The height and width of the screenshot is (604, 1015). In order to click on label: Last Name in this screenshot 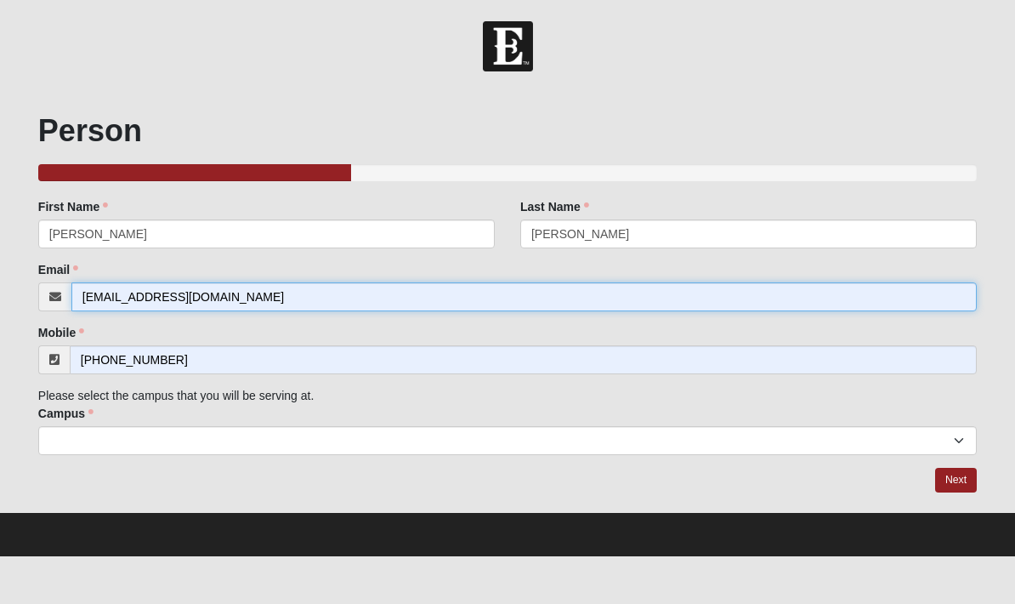, I will do `click(554, 207)`.